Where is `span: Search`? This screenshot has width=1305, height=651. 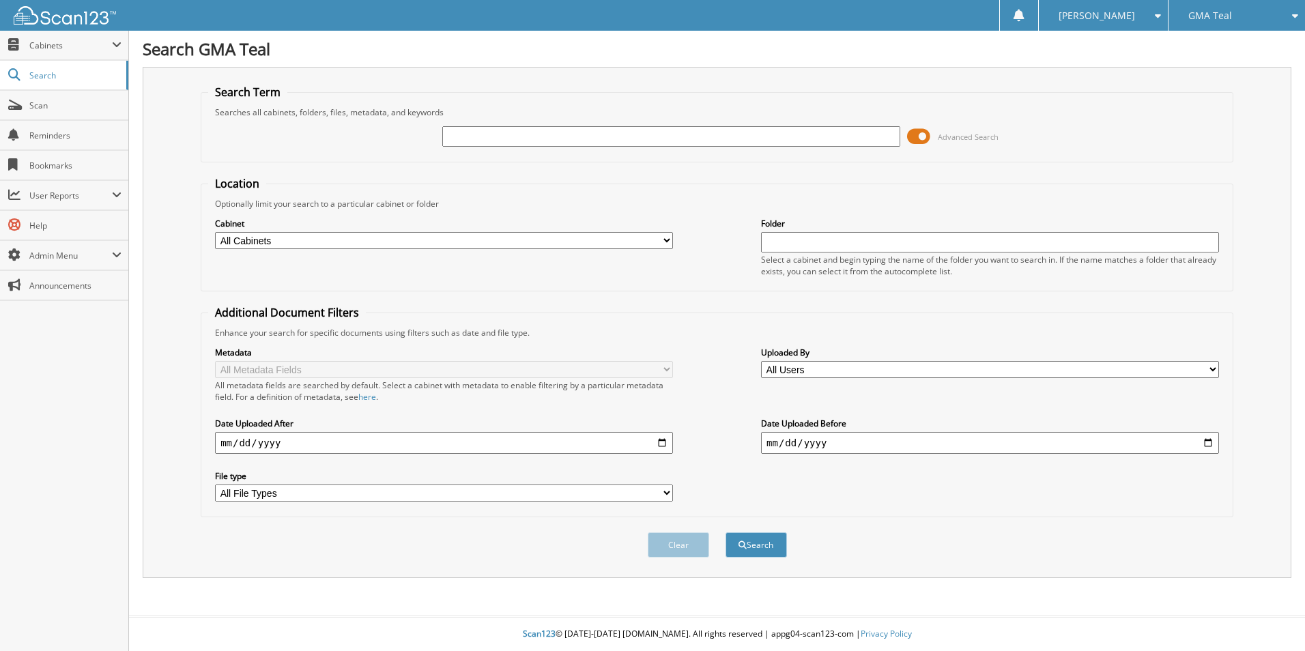 span: Search is located at coordinates (74, 75).